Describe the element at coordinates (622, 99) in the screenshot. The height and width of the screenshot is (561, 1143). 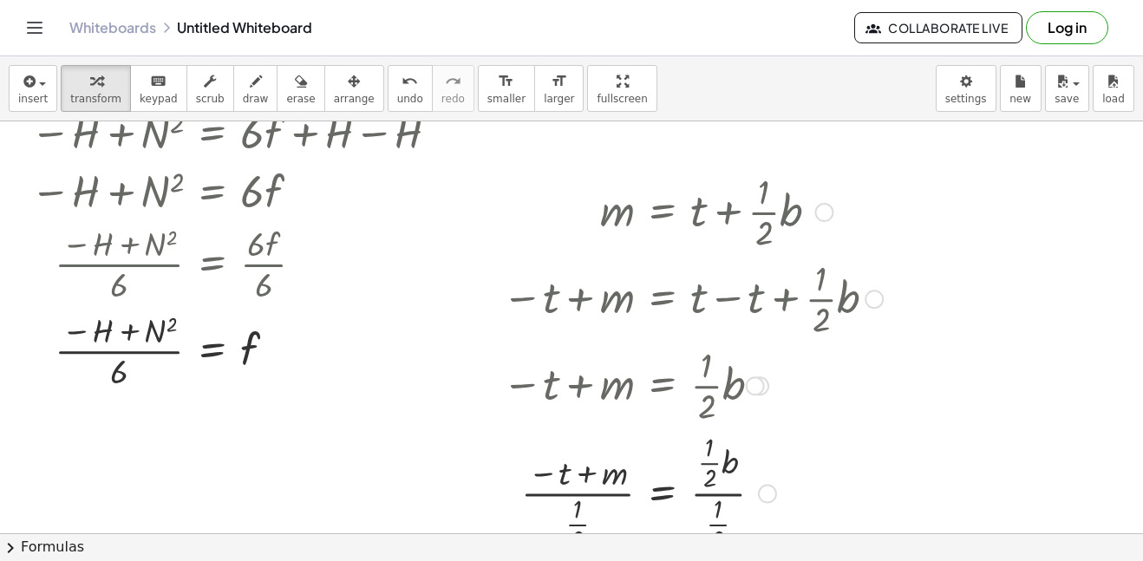
I see `span: fullscreen` at that location.